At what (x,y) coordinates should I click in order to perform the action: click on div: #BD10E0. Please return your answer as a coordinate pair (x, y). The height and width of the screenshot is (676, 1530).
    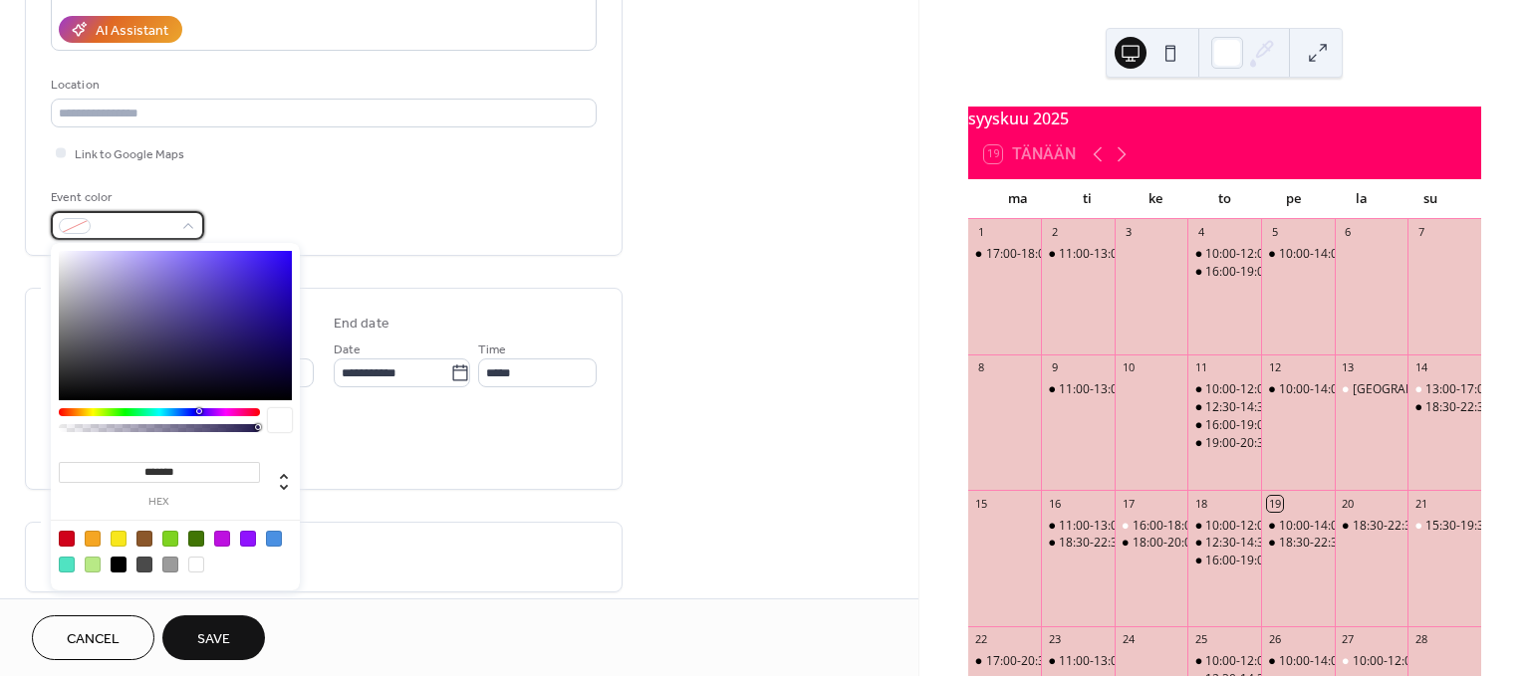
    Looking at the image, I should click on (222, 539).